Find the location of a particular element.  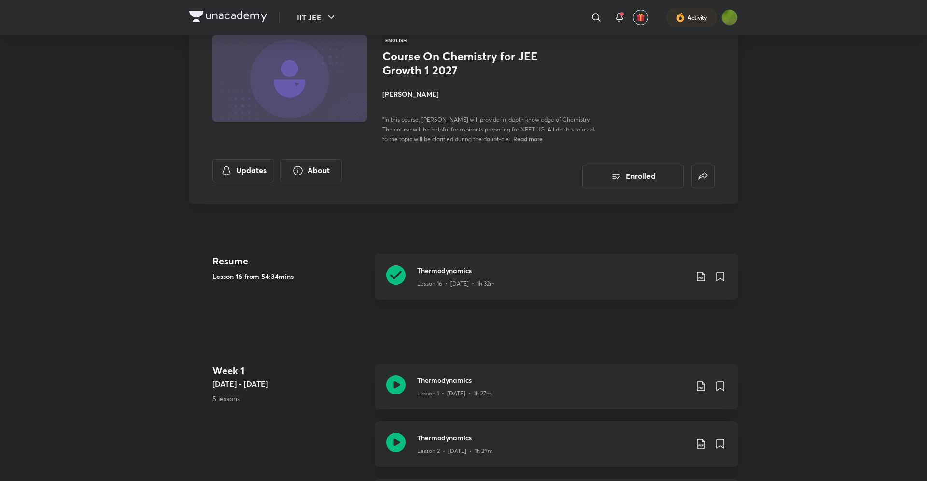

img: Eeshan Chandrawanshi is located at coordinates (730, 17).